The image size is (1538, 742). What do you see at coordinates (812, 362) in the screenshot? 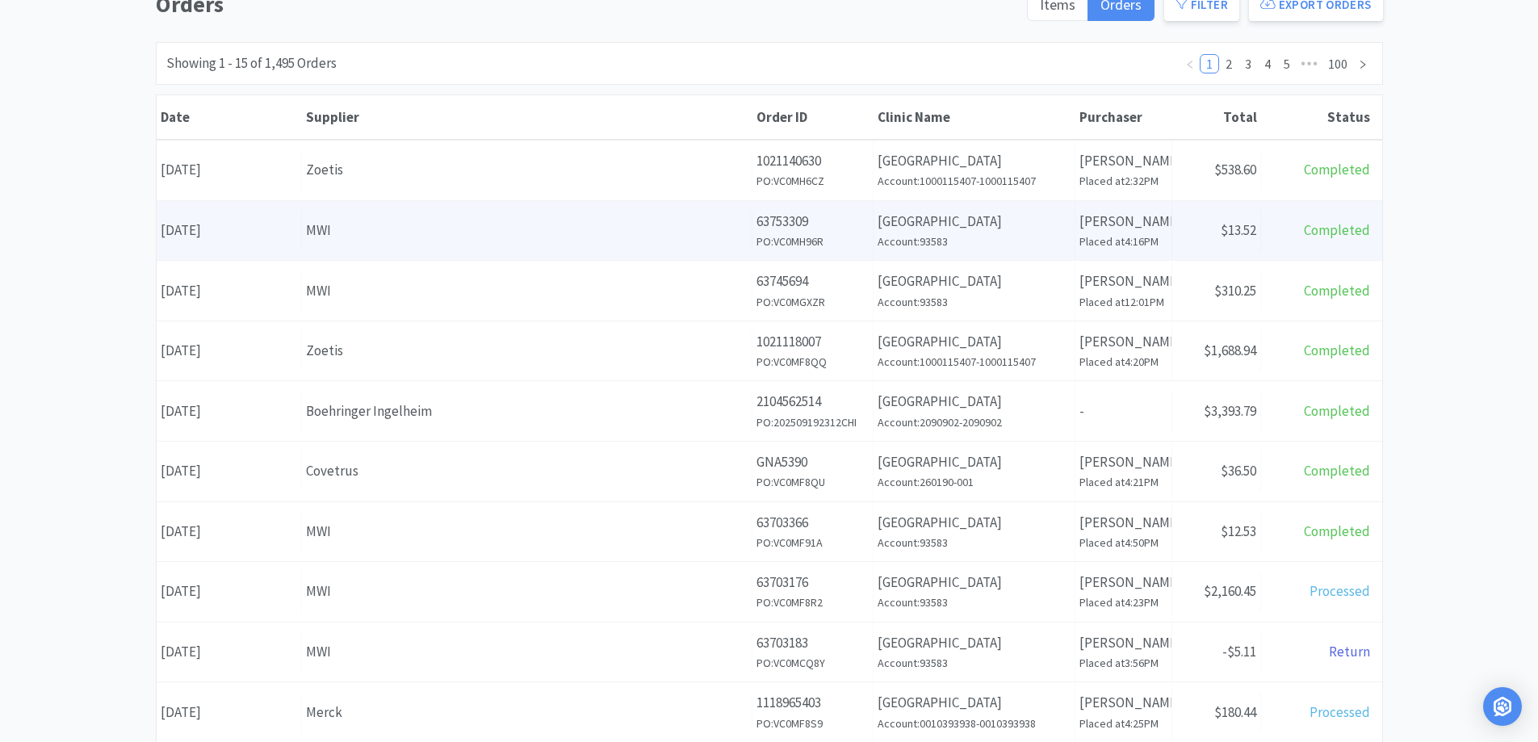
I see `h6: PO: VC0MF8QQ` at bounding box center [812, 362].